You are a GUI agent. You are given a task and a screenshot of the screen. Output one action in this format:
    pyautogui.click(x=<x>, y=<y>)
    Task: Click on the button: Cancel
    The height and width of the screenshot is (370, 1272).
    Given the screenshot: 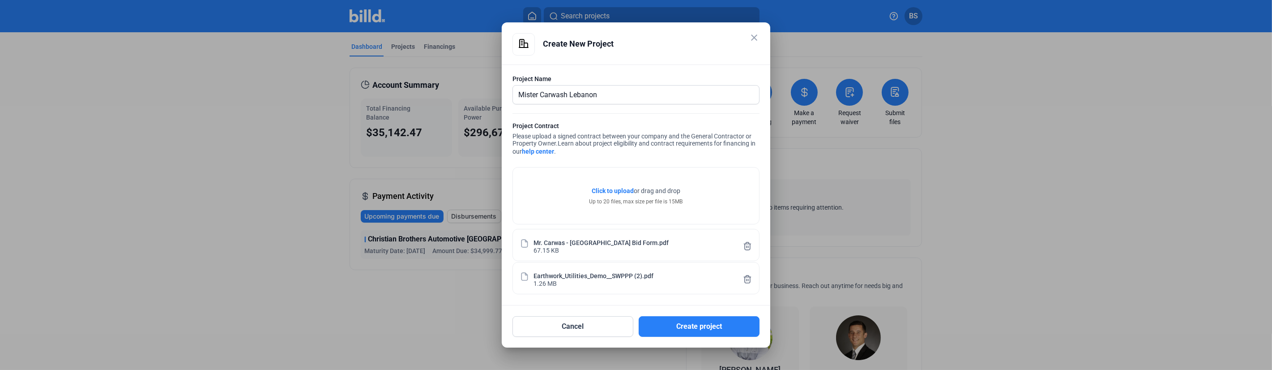 What is the action you would take?
    pyautogui.click(x=573, y=326)
    